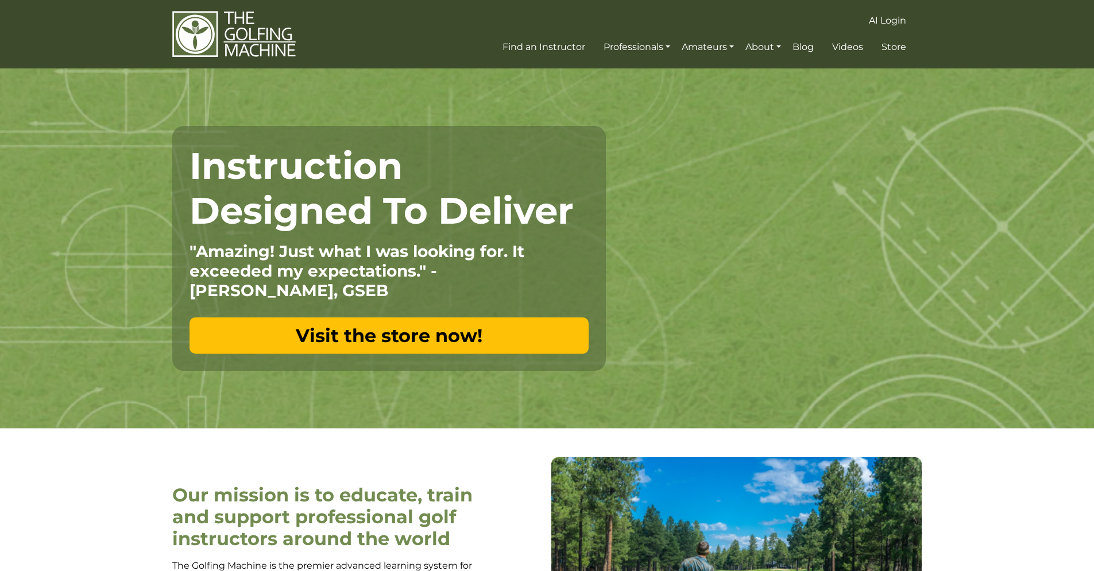 This screenshot has height=571, width=1094. I want to click on img: The Golfing Machine, so click(234, 34).